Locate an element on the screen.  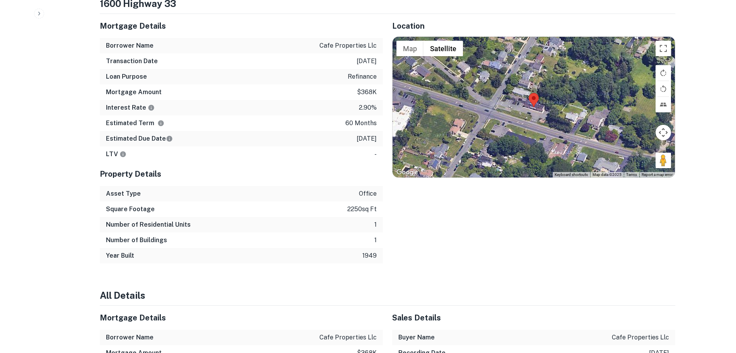
a: Open this area in Google Maps (opens a new window) is located at coordinates (408, 172).